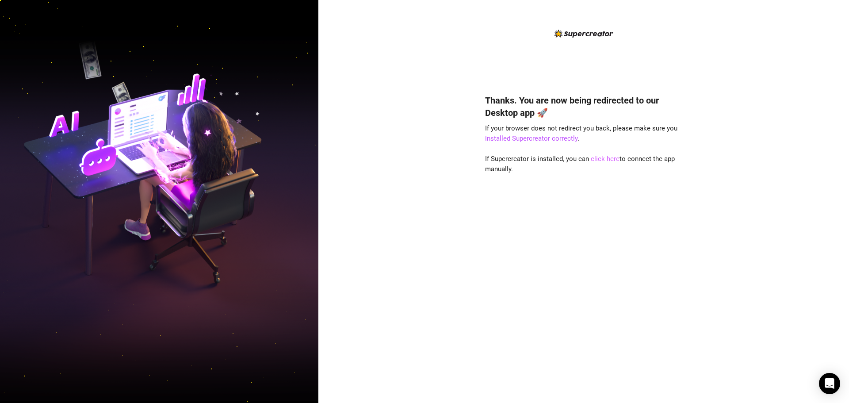  What do you see at coordinates (830, 383) in the screenshot?
I see `div: Open Intercom Messenger` at bounding box center [830, 383].